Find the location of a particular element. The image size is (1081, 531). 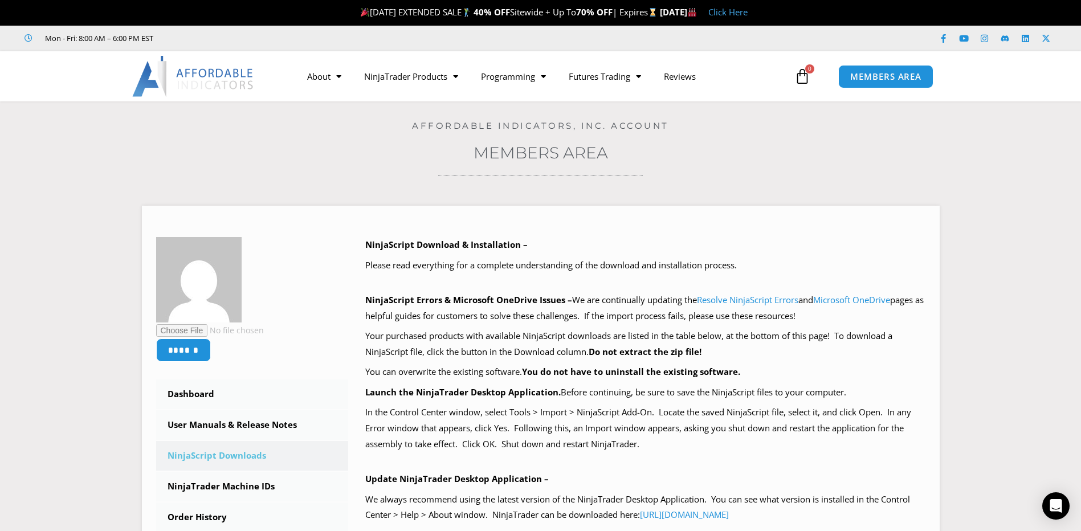

strong: 70% OFF is located at coordinates (595, 12).